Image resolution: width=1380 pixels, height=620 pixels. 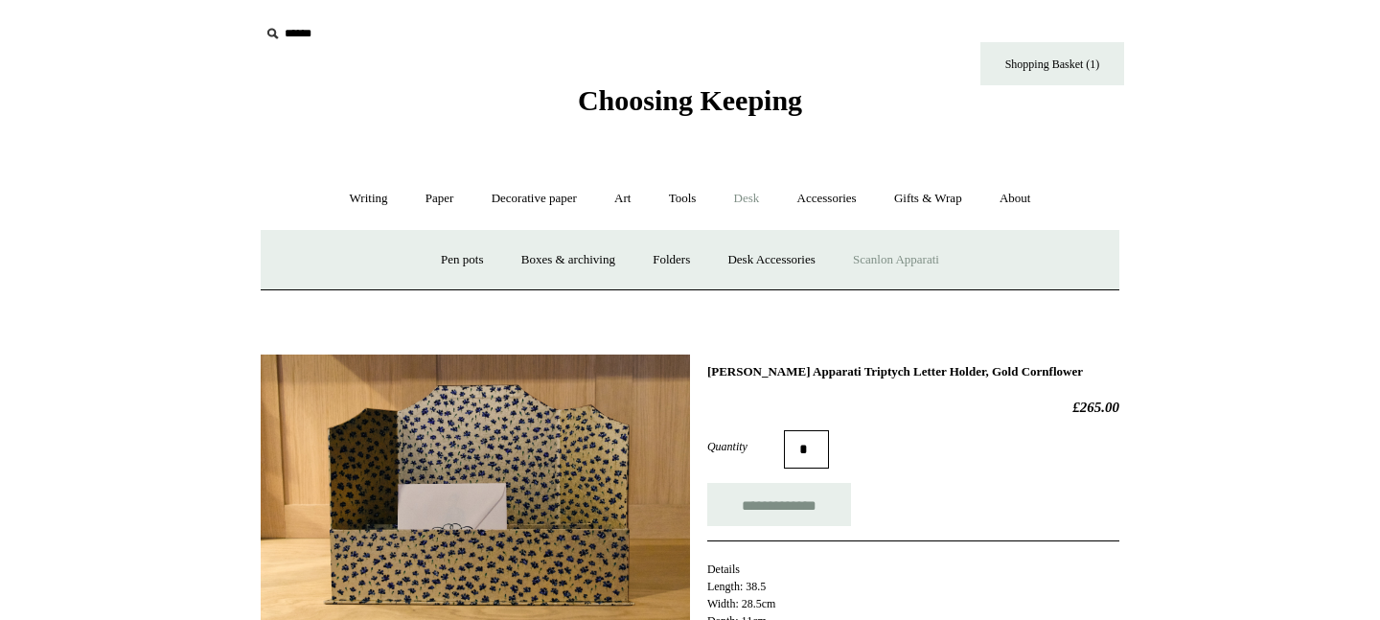 What do you see at coordinates (671, 260) in the screenshot?
I see `a: Folders` at bounding box center [671, 260].